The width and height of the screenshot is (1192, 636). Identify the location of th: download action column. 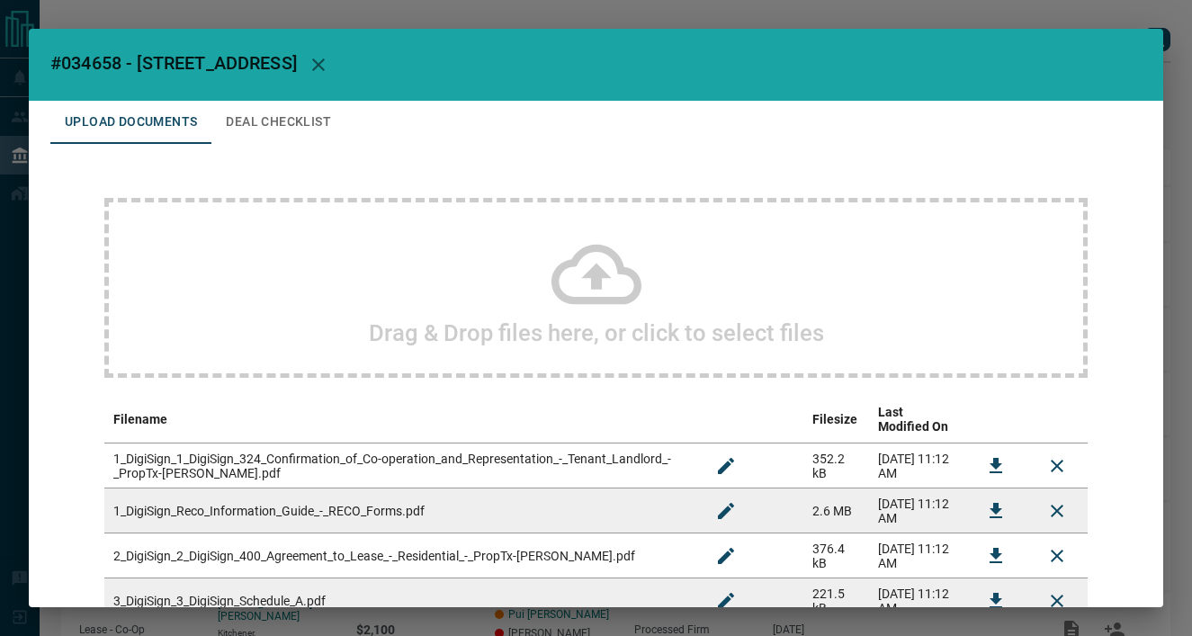
(996, 419).